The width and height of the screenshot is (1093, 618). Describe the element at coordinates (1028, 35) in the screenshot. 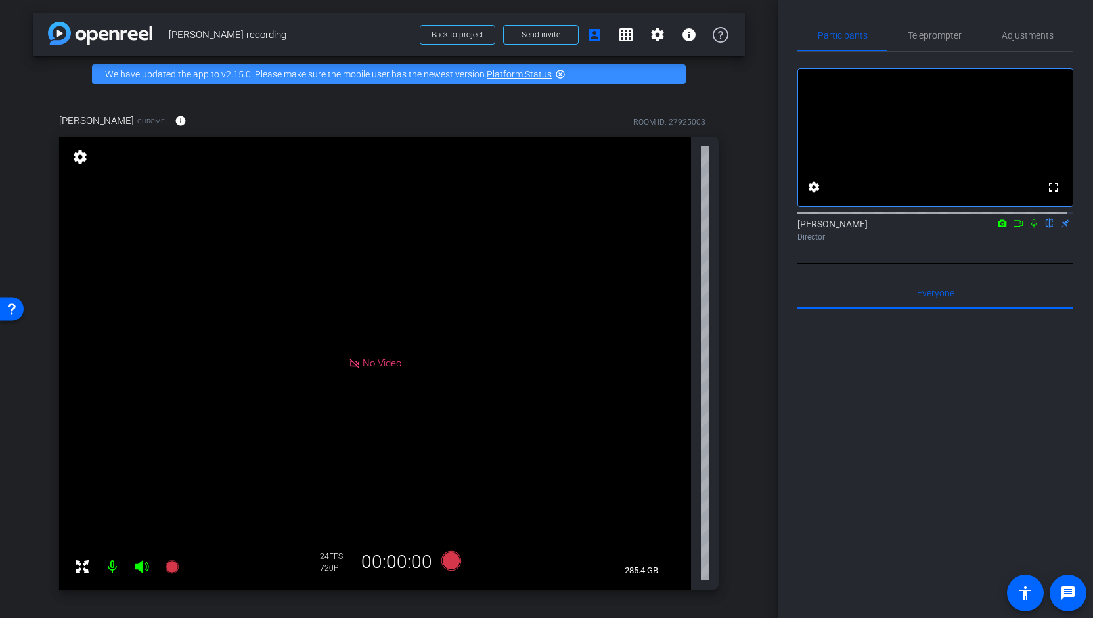

I see `span: Adjustments` at that location.